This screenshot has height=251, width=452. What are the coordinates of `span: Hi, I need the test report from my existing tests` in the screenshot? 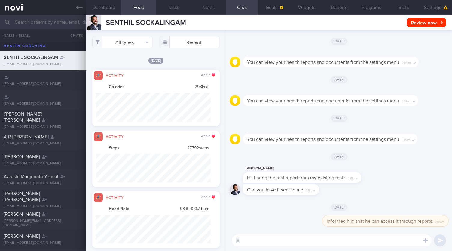 It's located at (296, 178).